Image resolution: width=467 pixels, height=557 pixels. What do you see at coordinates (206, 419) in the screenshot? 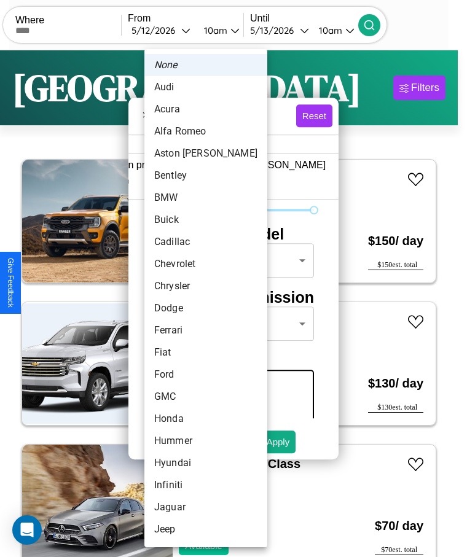
I see `li: Honda` at bounding box center [206, 419].